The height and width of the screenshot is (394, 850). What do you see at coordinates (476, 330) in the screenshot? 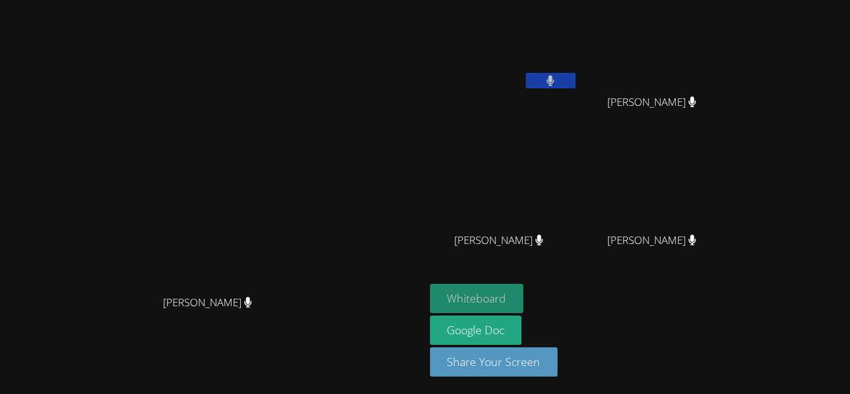
I see `a: Google Doc` at bounding box center [476, 330].